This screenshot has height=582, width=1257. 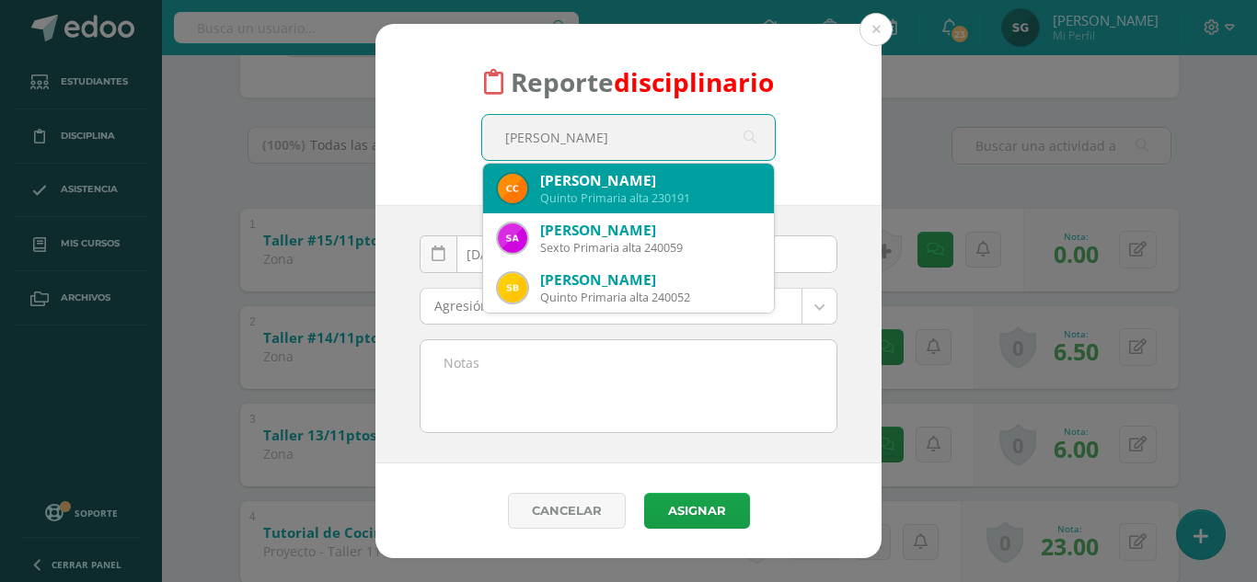 I want to click on button: Close (Esc), so click(x=876, y=29).